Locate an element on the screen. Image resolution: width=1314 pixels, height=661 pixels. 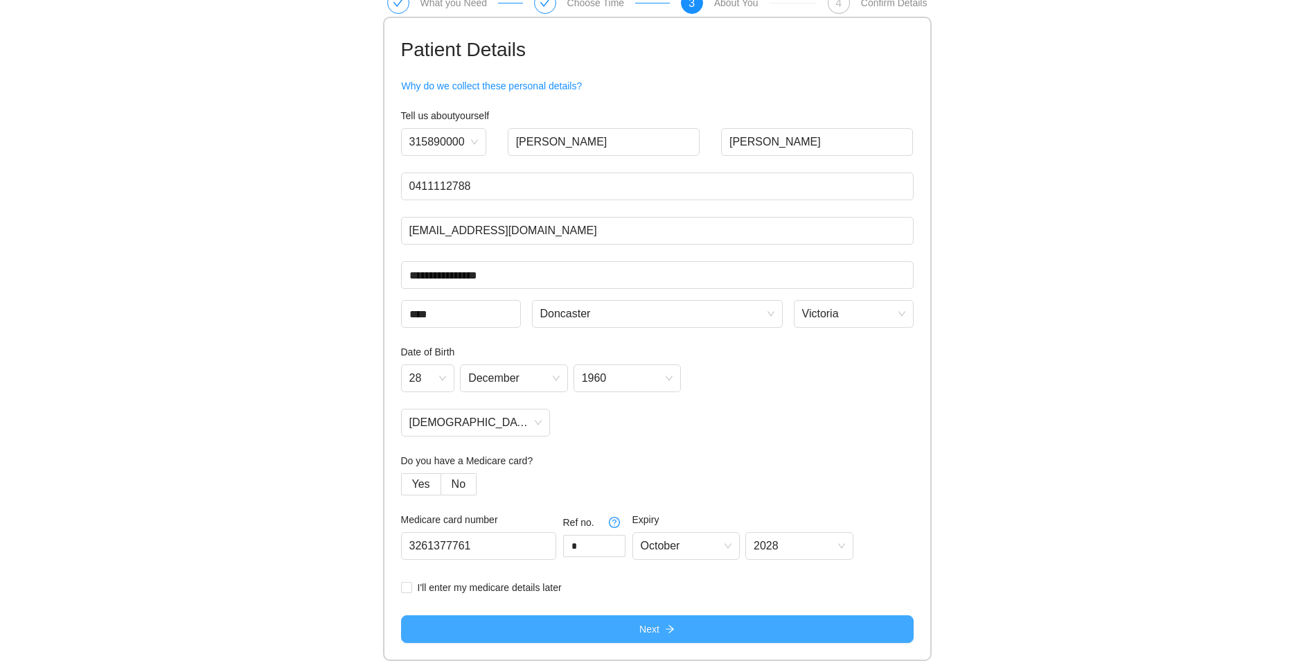
span: Next is located at coordinates (649, 629).